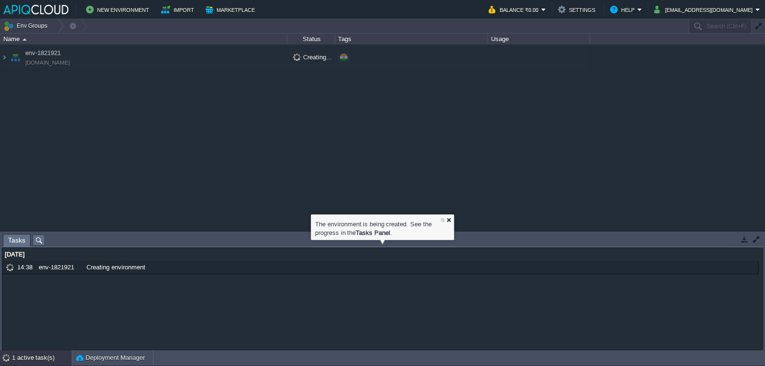  Describe the element at coordinates (144, 39) in the screenshot. I see `div: Name` at that location.